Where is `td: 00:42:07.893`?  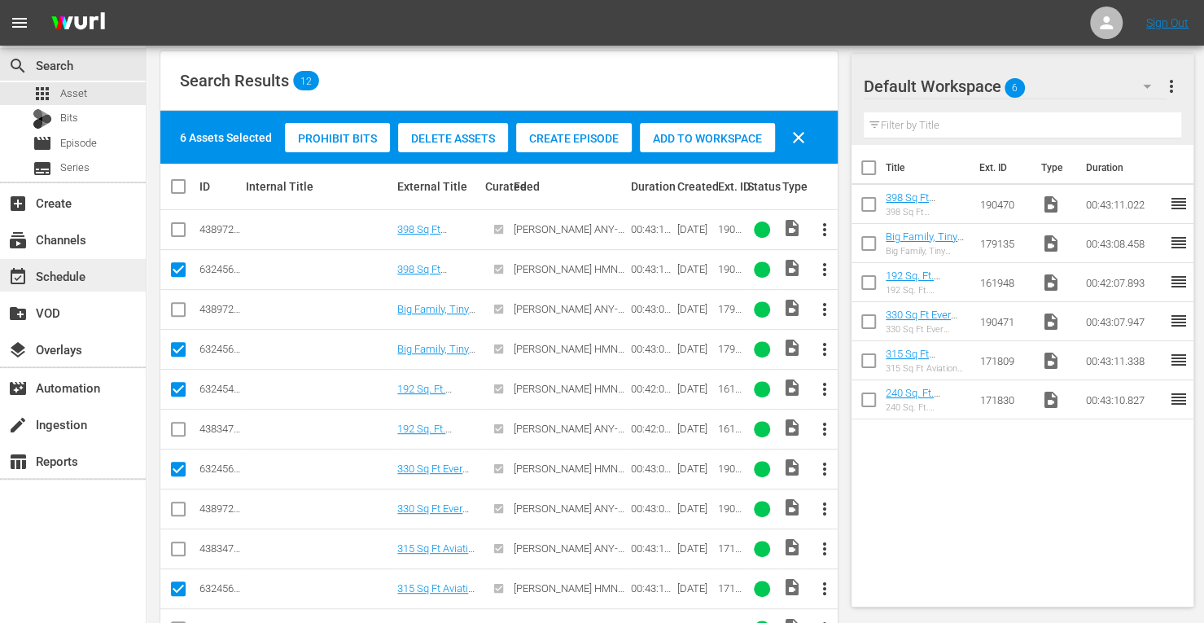
td: 00:42:07.893 is located at coordinates (1124, 282).